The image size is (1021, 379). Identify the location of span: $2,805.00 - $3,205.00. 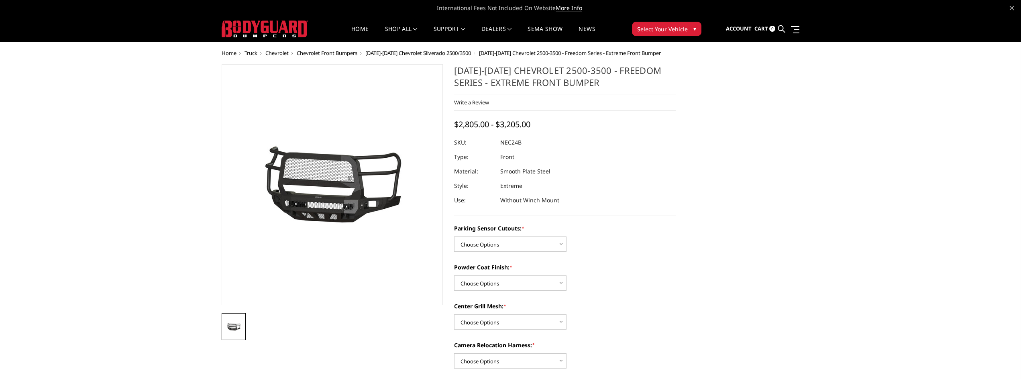
(492, 124).